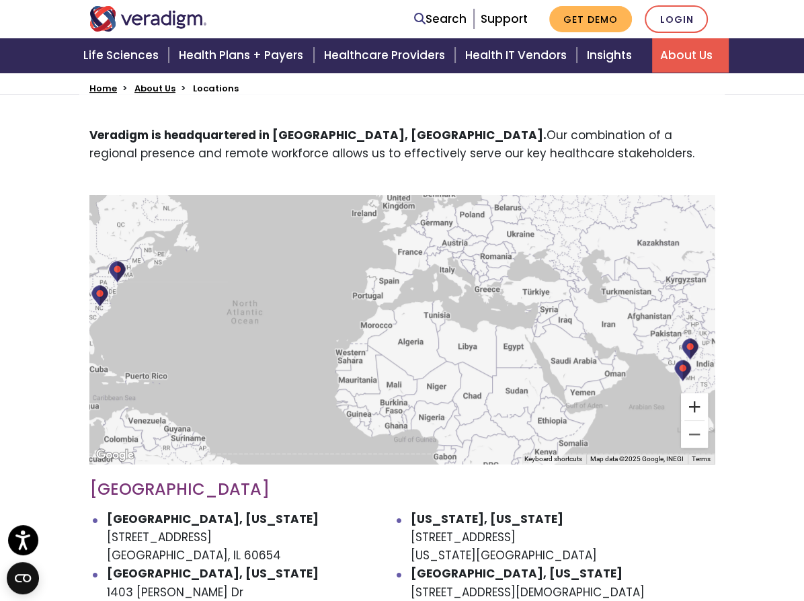 The height and width of the screenshot is (601, 804). Describe the element at coordinates (243, 55) in the screenshot. I see `a: Health Plans + Payers` at that location.